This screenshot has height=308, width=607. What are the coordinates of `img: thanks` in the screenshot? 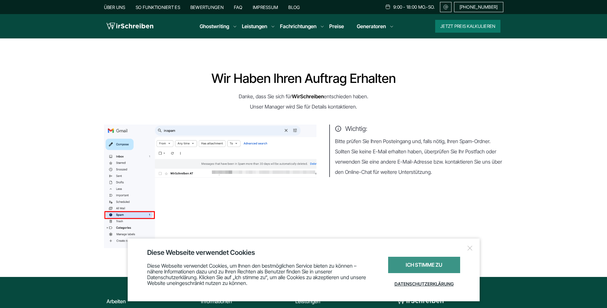 It's located at (210, 186).